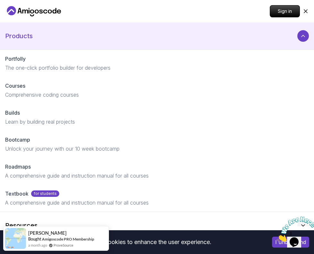 Image resolution: width=314 pixels, height=254 pixels. I want to click on p: Comprehensive coding courses, so click(157, 95).